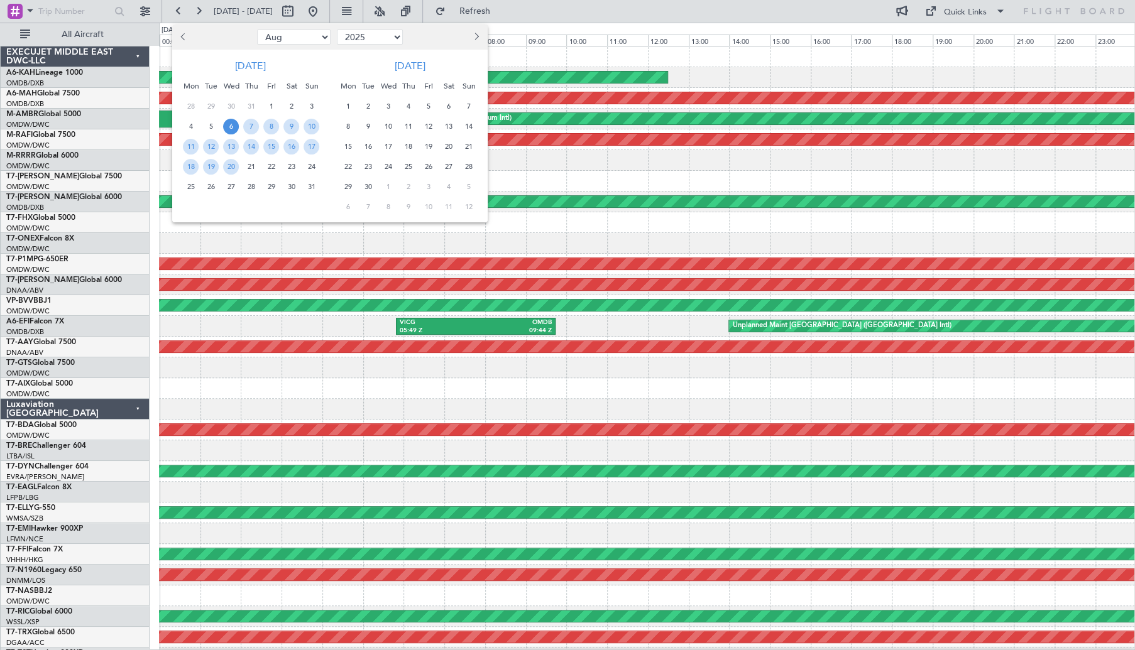 This screenshot has height=650, width=1135. What do you see at coordinates (368, 187) in the screenshot?
I see `div: 30-9-2025` at bounding box center [368, 187].